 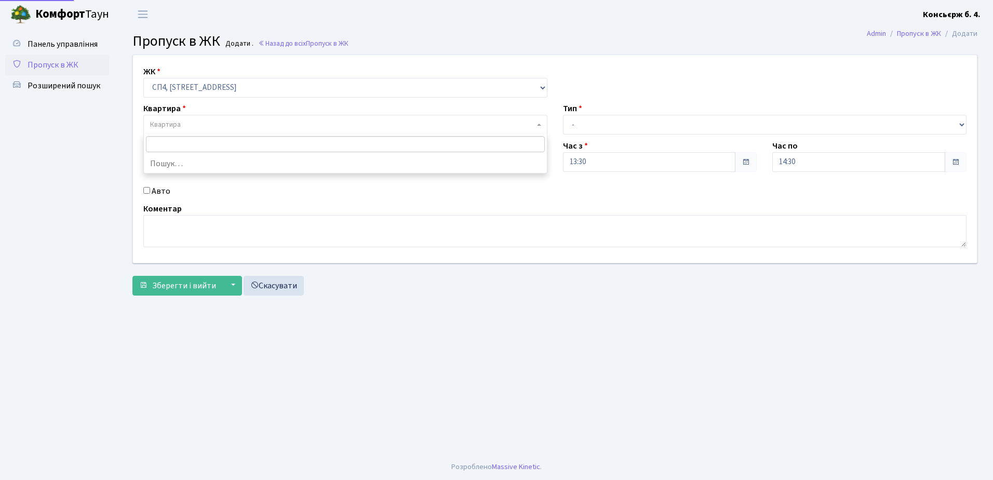 I want to click on button: Зберегти і вийти, so click(x=178, y=286).